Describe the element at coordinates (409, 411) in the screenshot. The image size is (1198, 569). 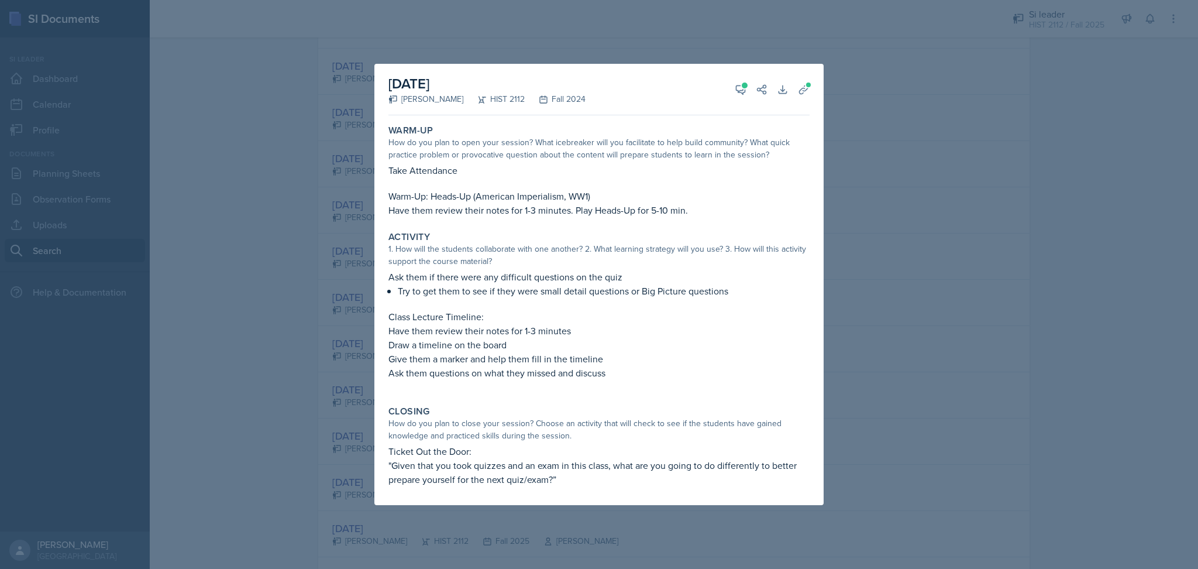
I see `label: Closing` at that location.